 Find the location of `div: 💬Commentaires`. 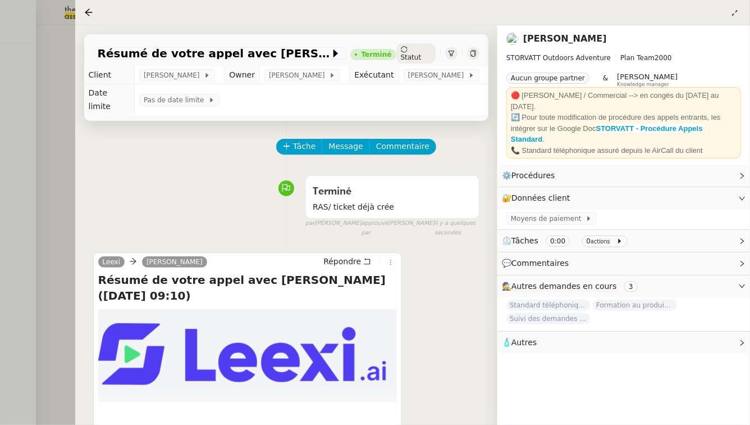

div: 💬Commentaires is located at coordinates (624, 263).